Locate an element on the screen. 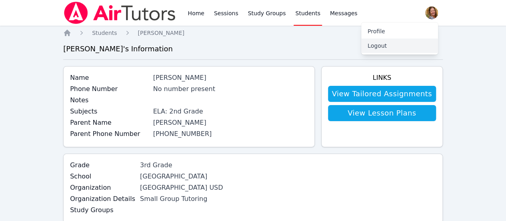 Image resolution: width=506 pixels, height=221 pixels. a: Students is located at coordinates (104, 33).